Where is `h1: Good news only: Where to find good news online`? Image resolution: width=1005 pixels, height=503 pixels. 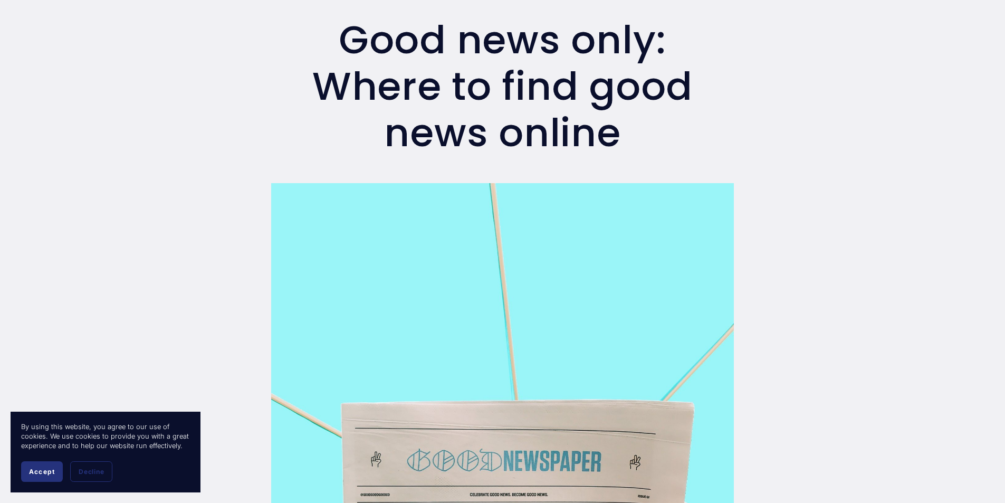 h1: Good news only: Where to find good news online is located at coordinates (502, 87).